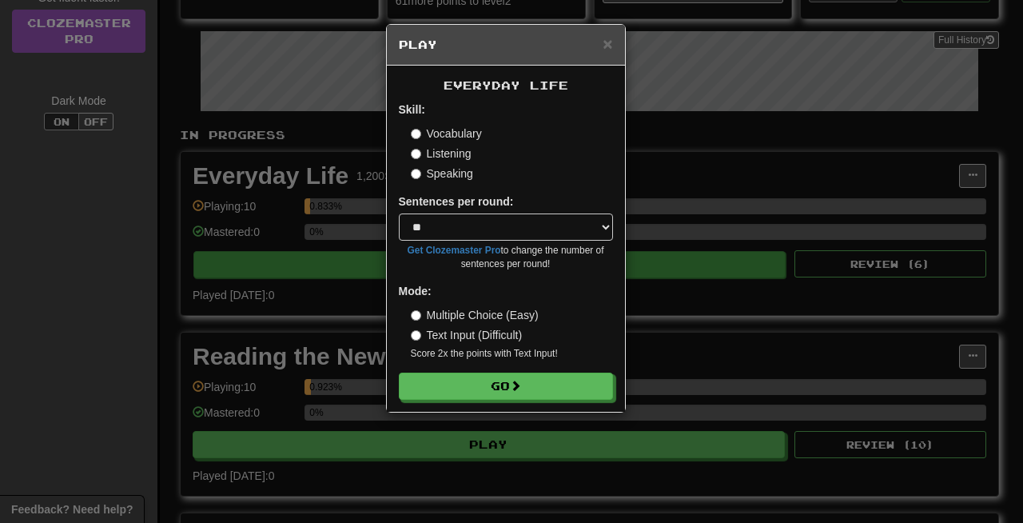  I want to click on button: Close, so click(607, 43).